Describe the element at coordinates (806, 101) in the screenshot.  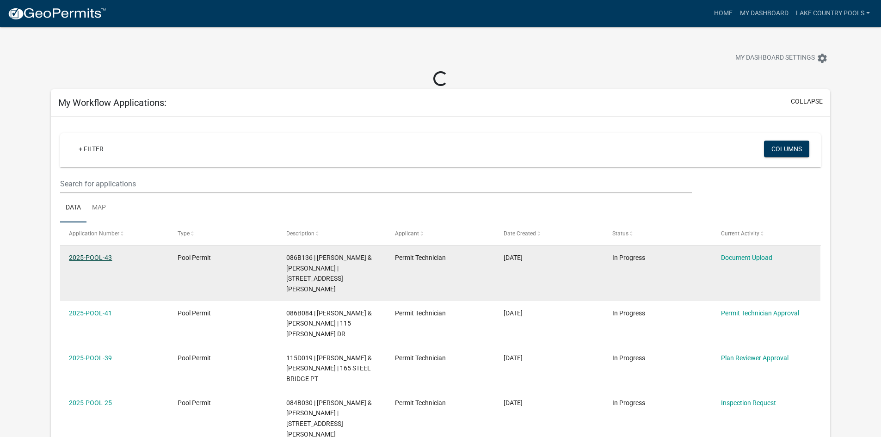
I see `button: collapse` at that location.